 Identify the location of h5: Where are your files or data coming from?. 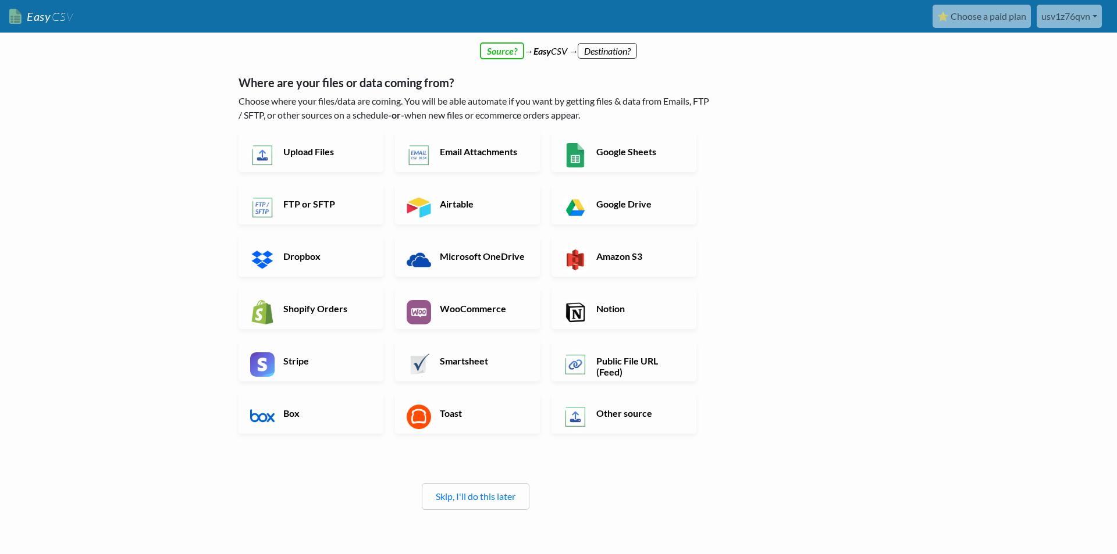
(475, 83).